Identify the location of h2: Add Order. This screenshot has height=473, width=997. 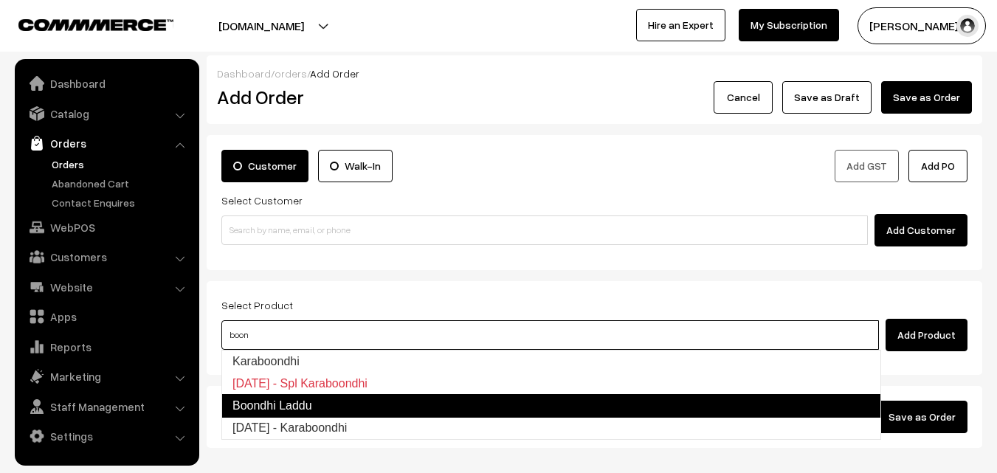
(335, 97).